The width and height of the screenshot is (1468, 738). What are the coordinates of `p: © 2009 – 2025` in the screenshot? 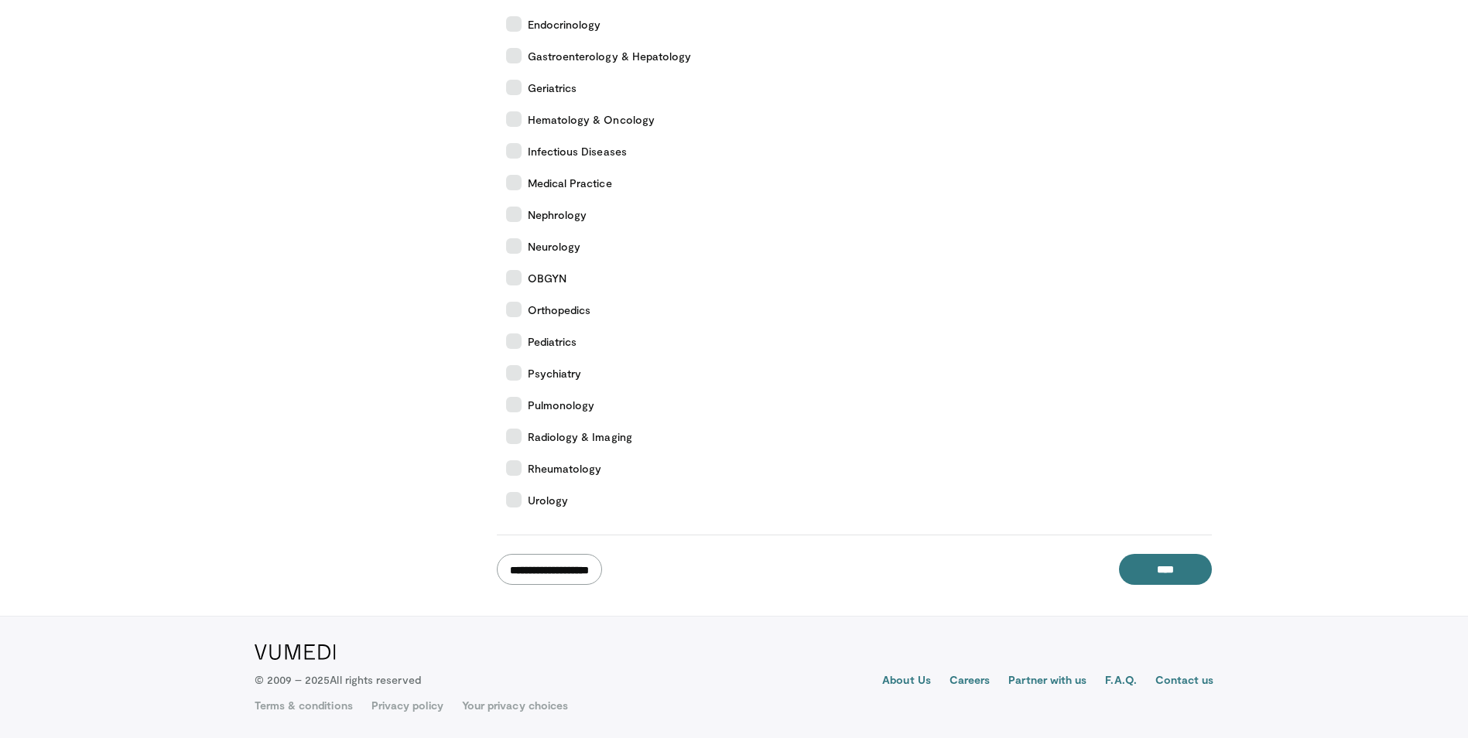 It's located at (337, 680).